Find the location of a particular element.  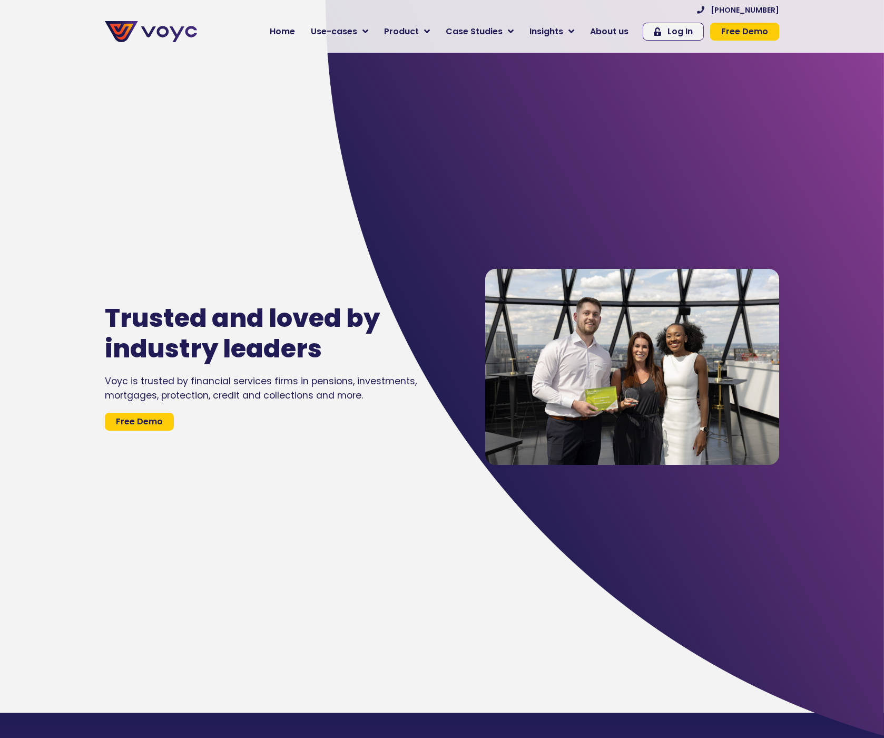

a: Insights is located at coordinates (552, 32).